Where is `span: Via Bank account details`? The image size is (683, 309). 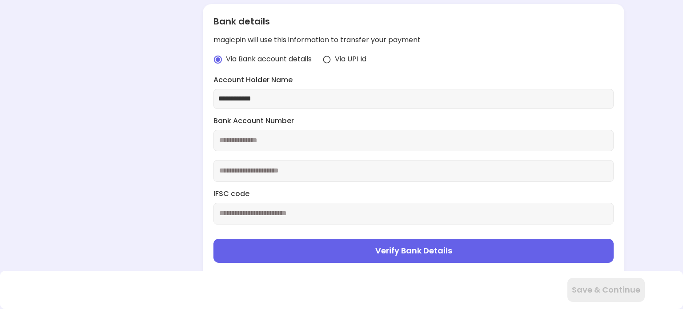
span: Via Bank account details is located at coordinates (269, 59).